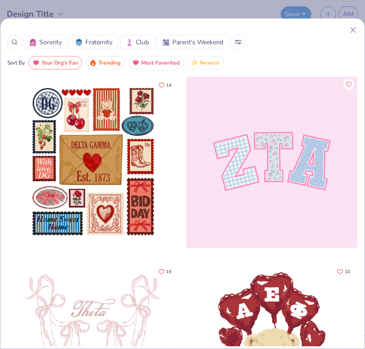 The height and width of the screenshot is (349, 365). Describe the element at coordinates (166, 42) in the screenshot. I see `img: Parent's Weekend` at that location.